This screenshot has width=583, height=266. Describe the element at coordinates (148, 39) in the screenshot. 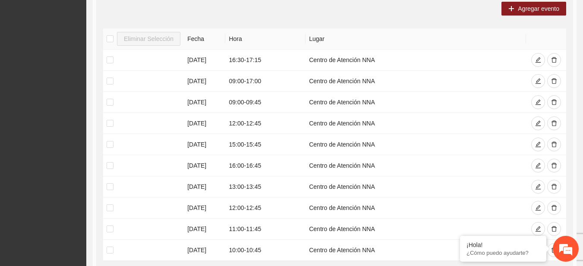

I see `button: Eliminar Selección` at that location.